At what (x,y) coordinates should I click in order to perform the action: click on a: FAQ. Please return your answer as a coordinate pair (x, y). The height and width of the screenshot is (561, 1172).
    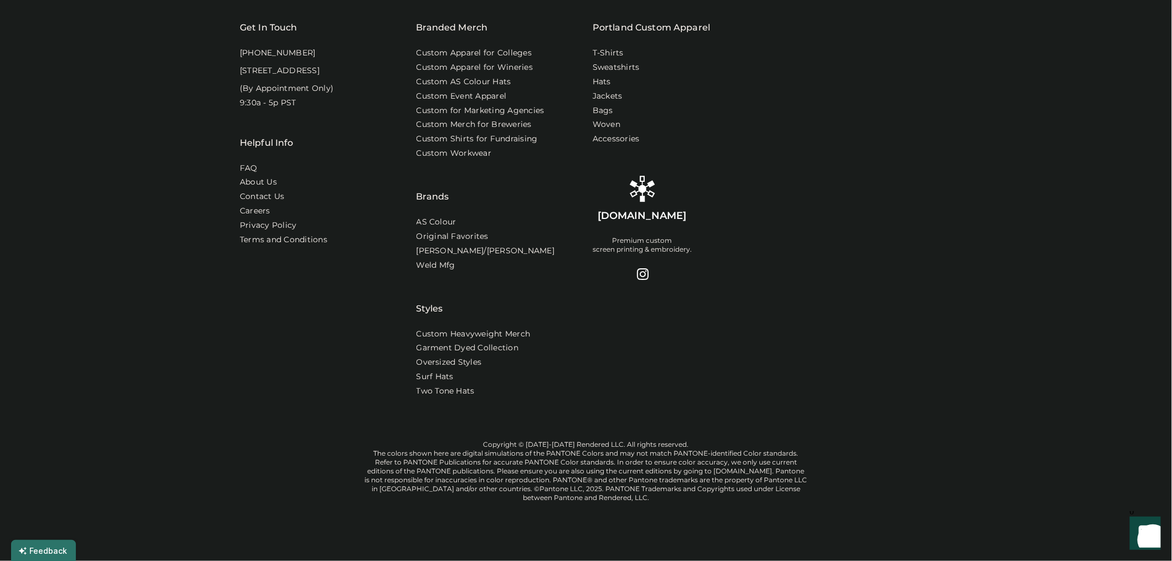
    Looking at the image, I should click on (249, 168).